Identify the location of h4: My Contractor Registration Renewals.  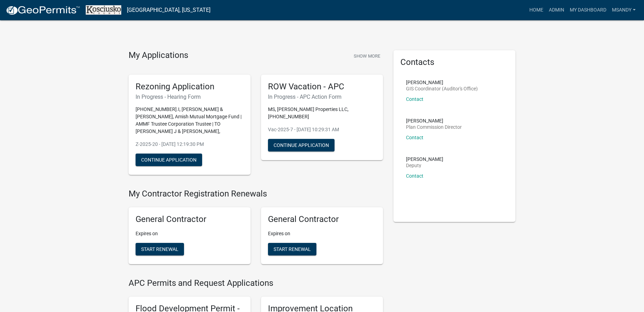
(256, 193).